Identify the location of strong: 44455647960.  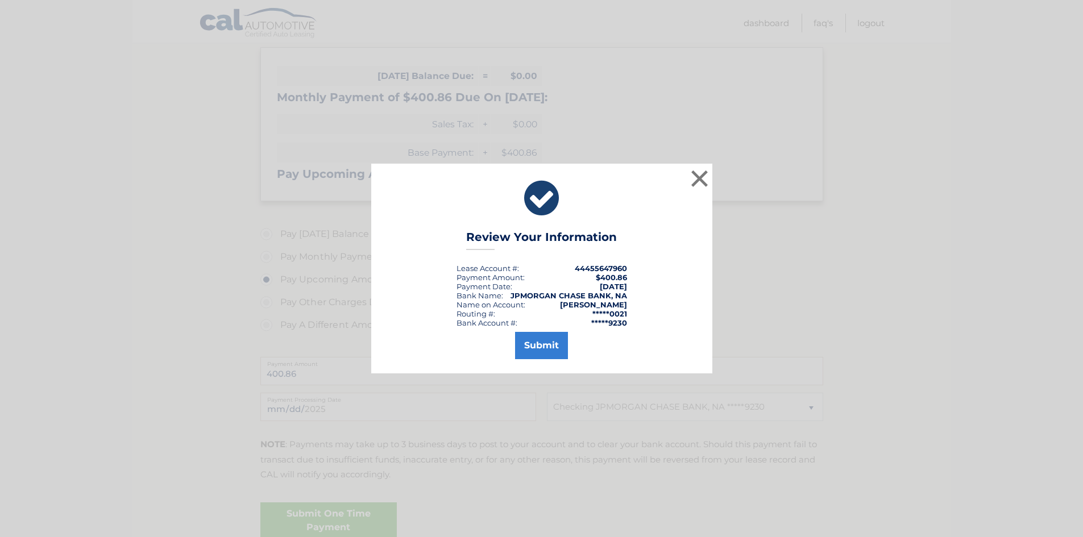
(601, 268).